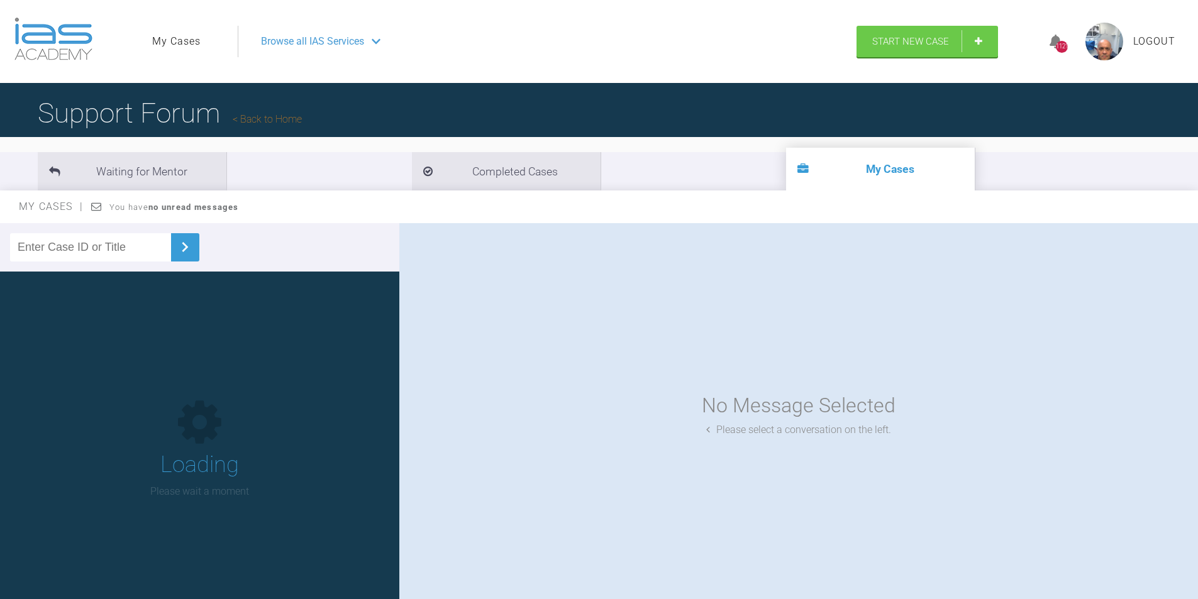  Describe the element at coordinates (91, 247) in the screenshot. I see `input: Enter Case ID or Title` at that location.